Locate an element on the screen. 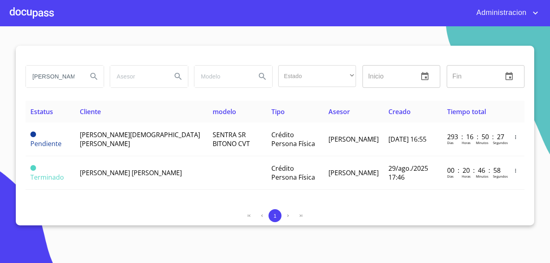 The height and width of the screenshot is (263, 550). button: 1 is located at coordinates (275, 216).